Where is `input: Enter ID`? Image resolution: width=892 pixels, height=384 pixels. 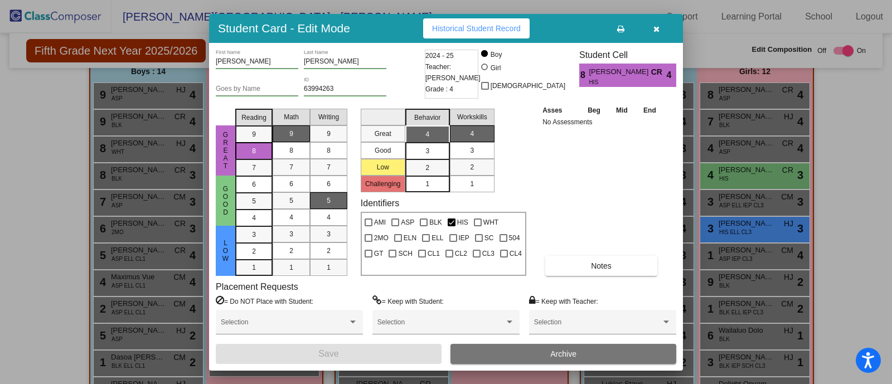 input: Enter ID is located at coordinates (345, 89).